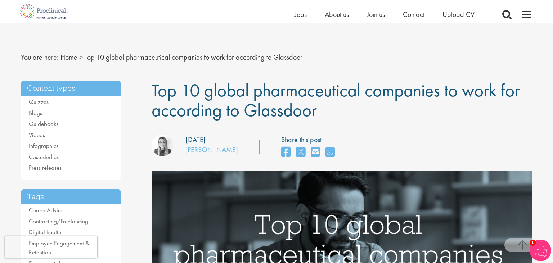  What do you see at coordinates (376, 14) in the screenshot?
I see `a: Join us` at bounding box center [376, 14].